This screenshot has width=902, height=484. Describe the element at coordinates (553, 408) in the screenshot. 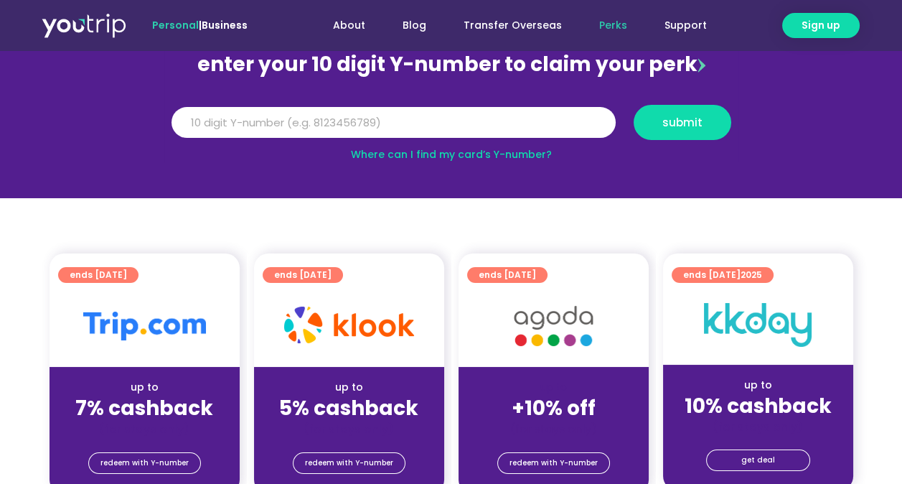

I see `strong: +10% off` at that location.